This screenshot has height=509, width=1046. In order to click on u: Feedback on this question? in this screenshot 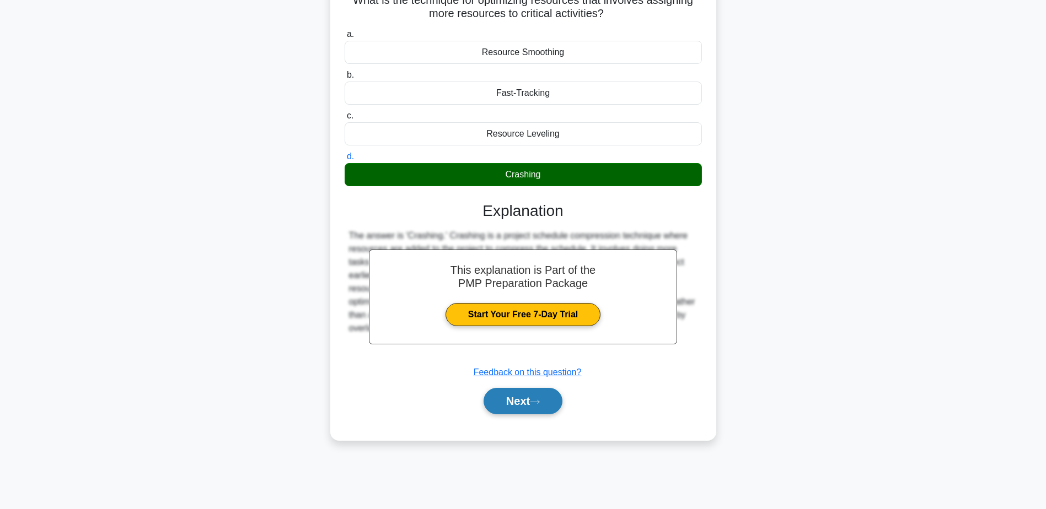, I will do `click(527, 372)`.